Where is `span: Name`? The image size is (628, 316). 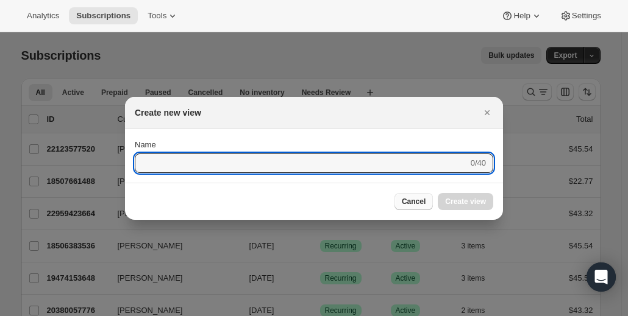 span: Name is located at coordinates (145, 145).